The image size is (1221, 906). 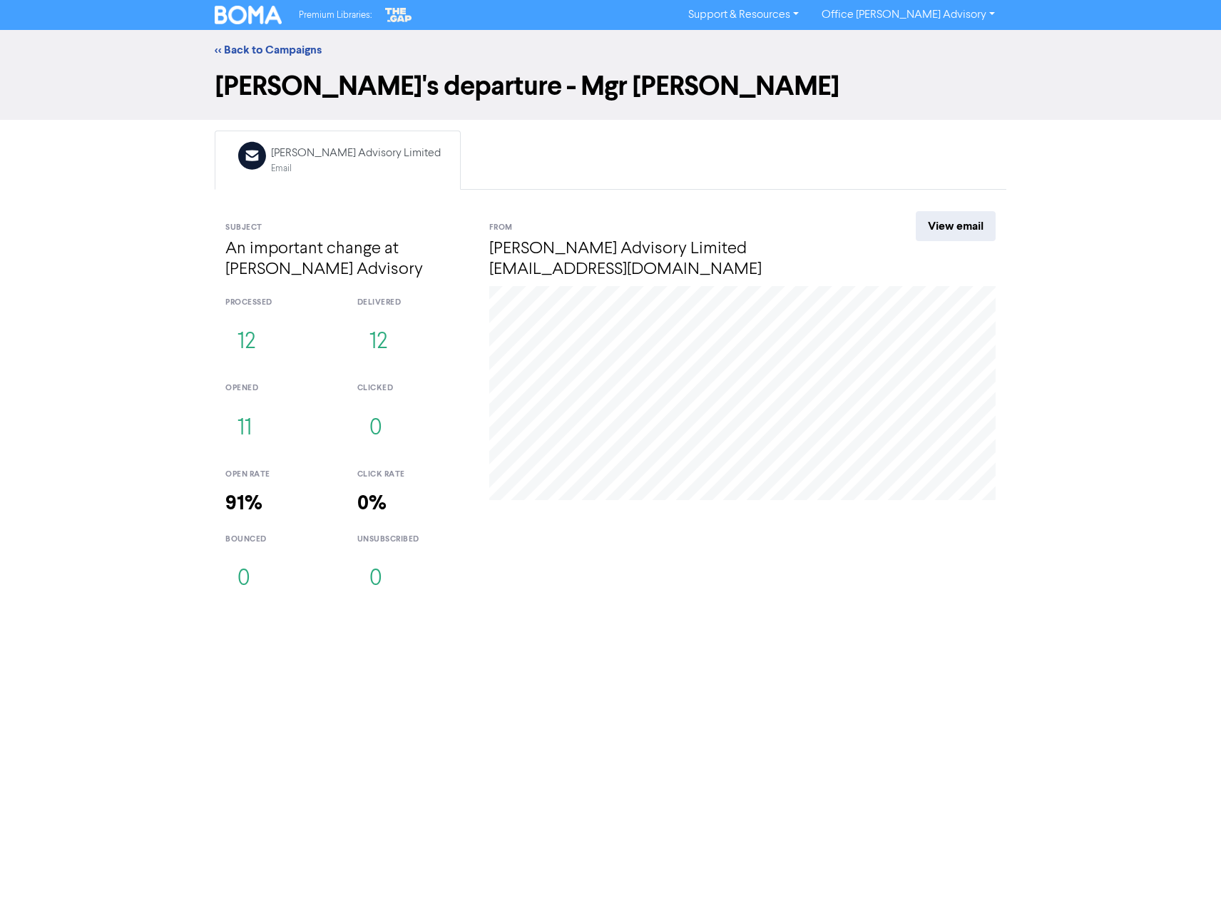 What do you see at coordinates (676, 228) in the screenshot?
I see `div: From` at bounding box center [676, 228].